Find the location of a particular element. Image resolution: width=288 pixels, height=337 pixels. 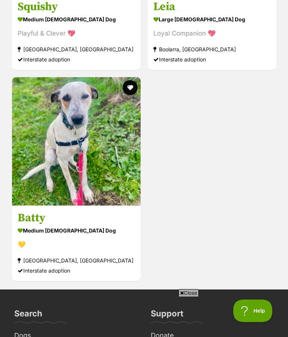

div: Loyal Companion 💖 is located at coordinates (212, 33).